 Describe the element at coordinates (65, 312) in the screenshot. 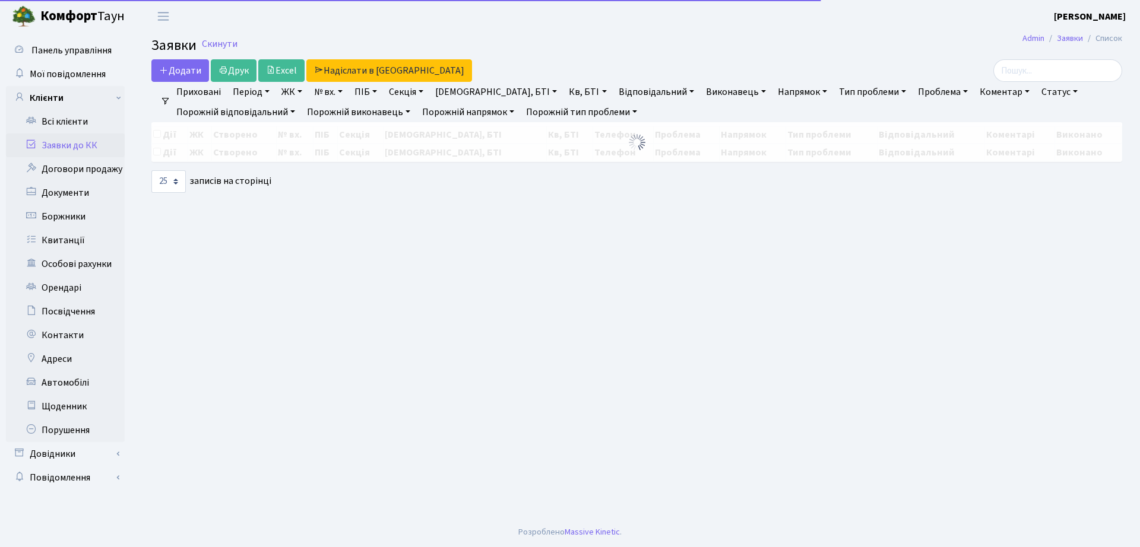

I see `a: Посвідчення` at that location.